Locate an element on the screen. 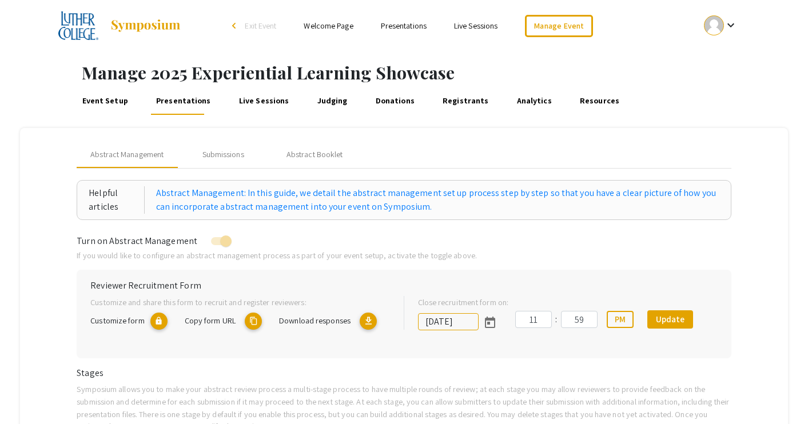 The image size is (808, 424). a: Registrants is located at coordinates (465, 101).